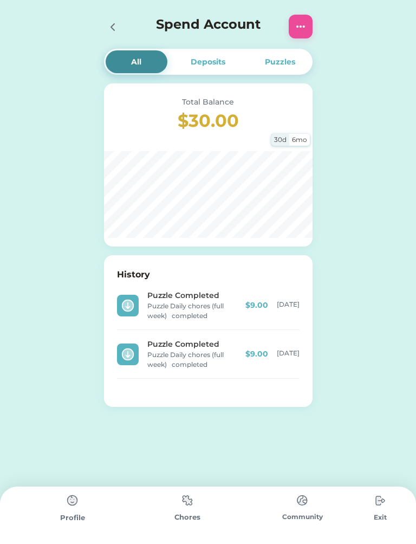  I want to click on div: 30d, so click(280, 140).